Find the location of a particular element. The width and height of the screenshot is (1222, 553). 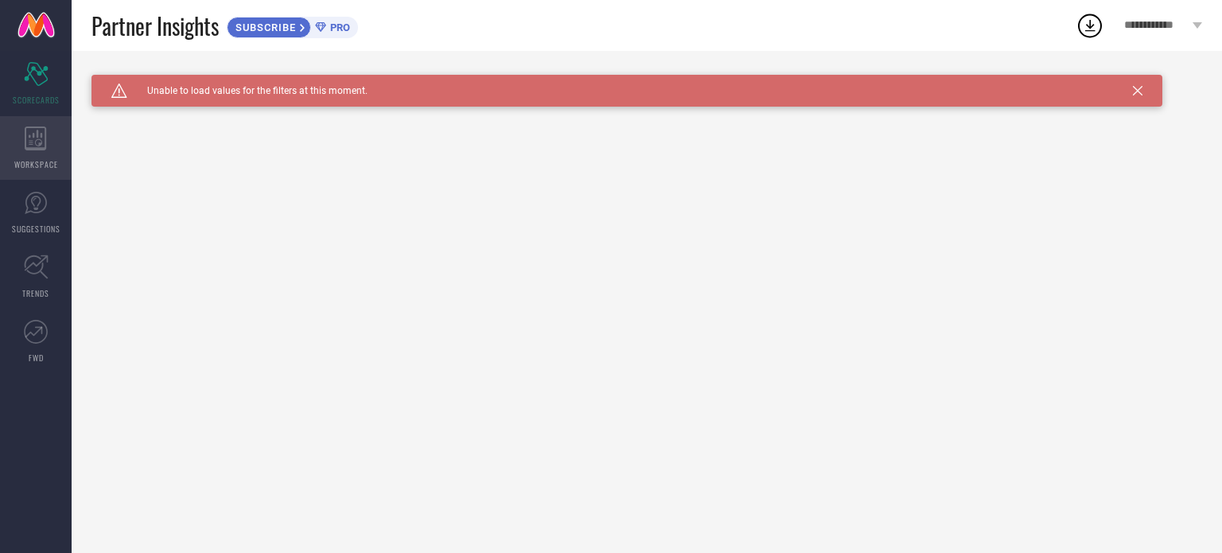

div: Unable to load filters at this moment. Please try later. is located at coordinates (647, 81).